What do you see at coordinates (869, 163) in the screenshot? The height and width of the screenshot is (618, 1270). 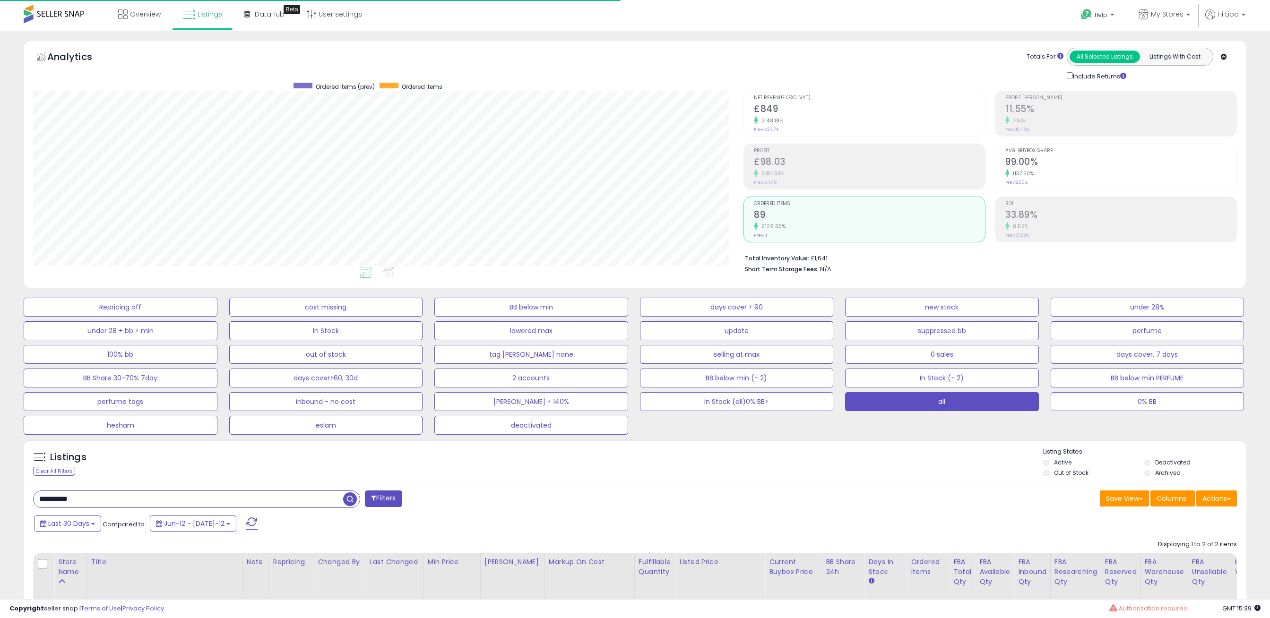 I see `h2: £98.03` at bounding box center [869, 163].